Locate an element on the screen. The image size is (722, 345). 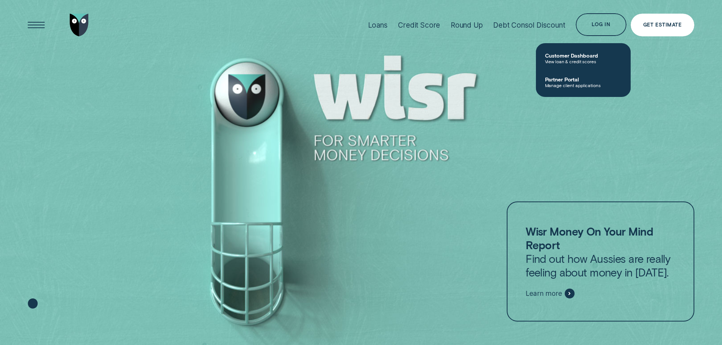
span: Manage client applications is located at coordinates (583, 85).